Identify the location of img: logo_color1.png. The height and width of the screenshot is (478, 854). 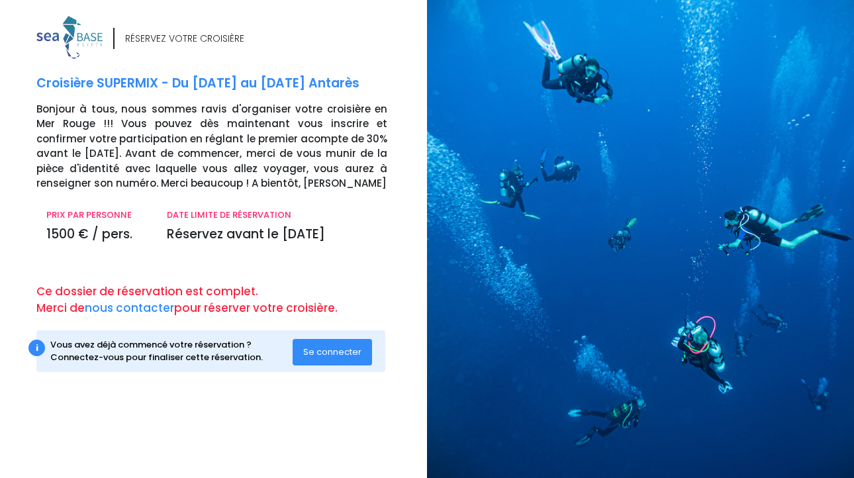
(69, 37).